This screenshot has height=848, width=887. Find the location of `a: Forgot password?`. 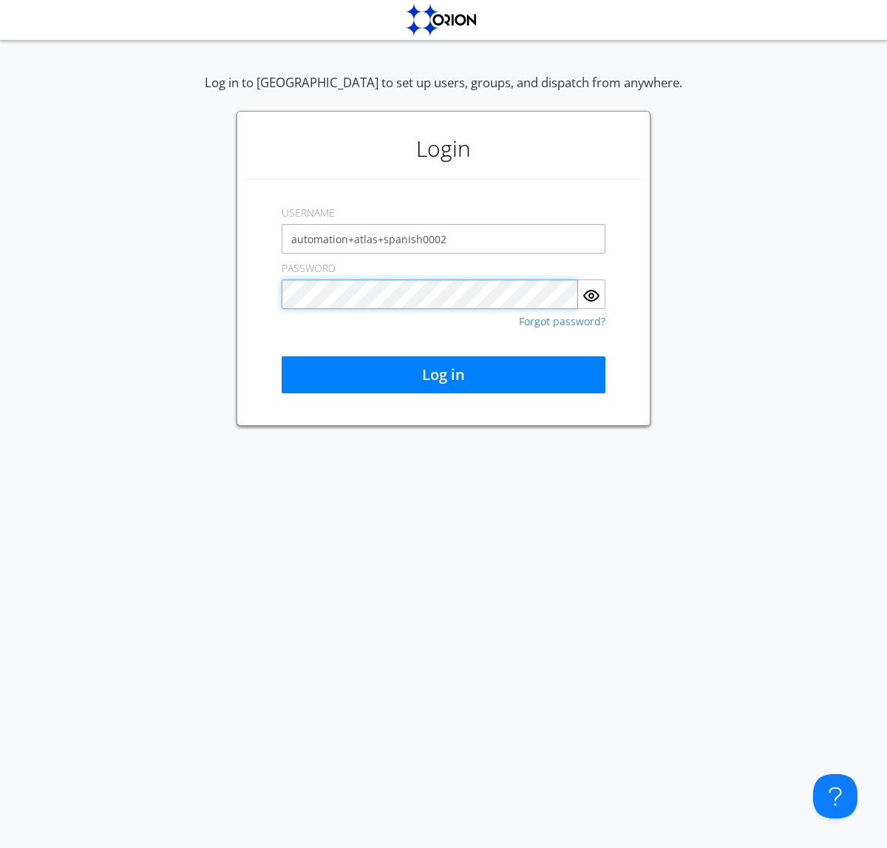

a: Forgot password? is located at coordinates (562, 321).